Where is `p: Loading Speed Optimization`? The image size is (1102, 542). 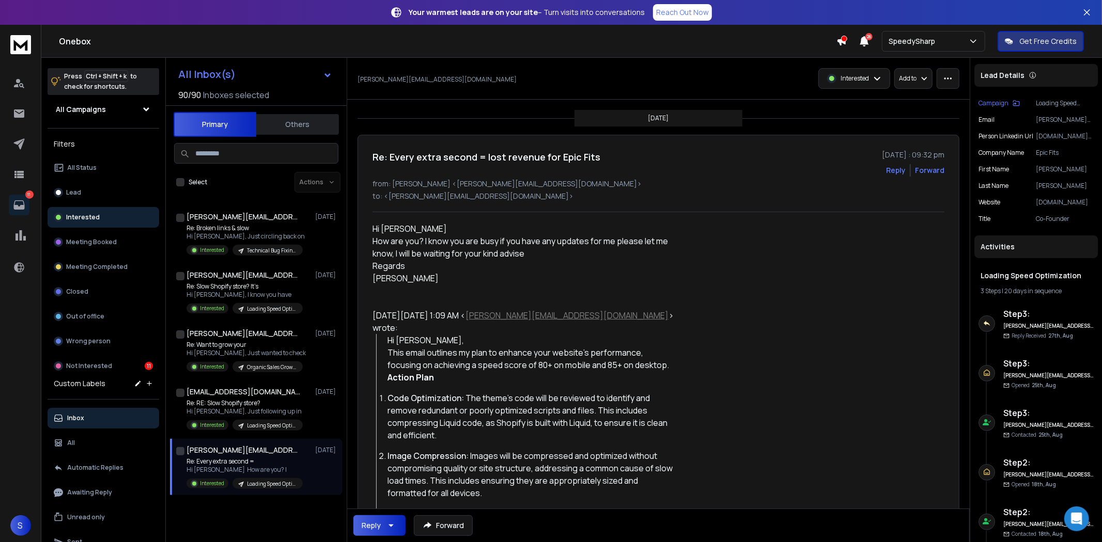 p: Loading Speed Optimization is located at coordinates (272, 484).